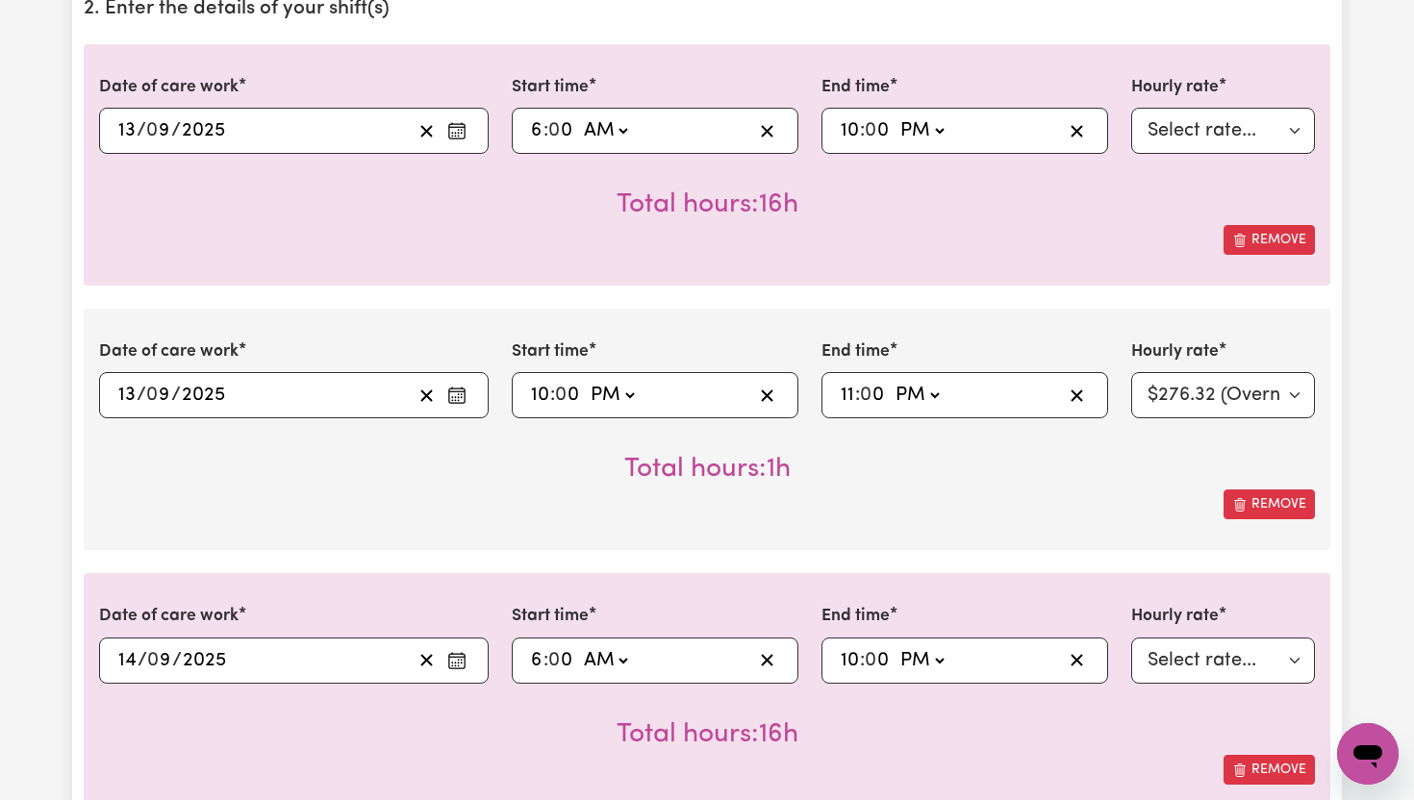 This screenshot has height=800, width=1414. Describe the element at coordinates (707, 469) in the screenshot. I see `span: Total hours worked: 1 hour` at that location.